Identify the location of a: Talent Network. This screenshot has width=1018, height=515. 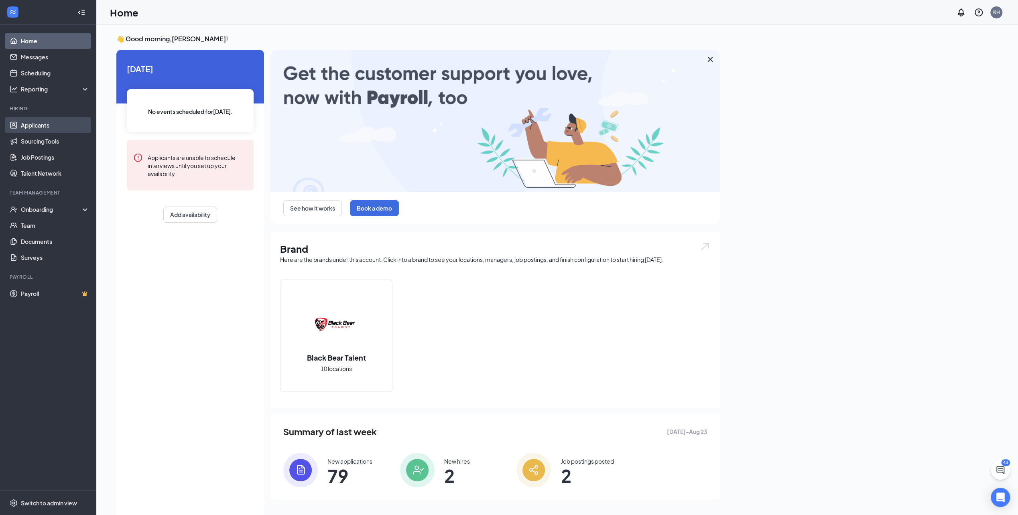
(55, 173).